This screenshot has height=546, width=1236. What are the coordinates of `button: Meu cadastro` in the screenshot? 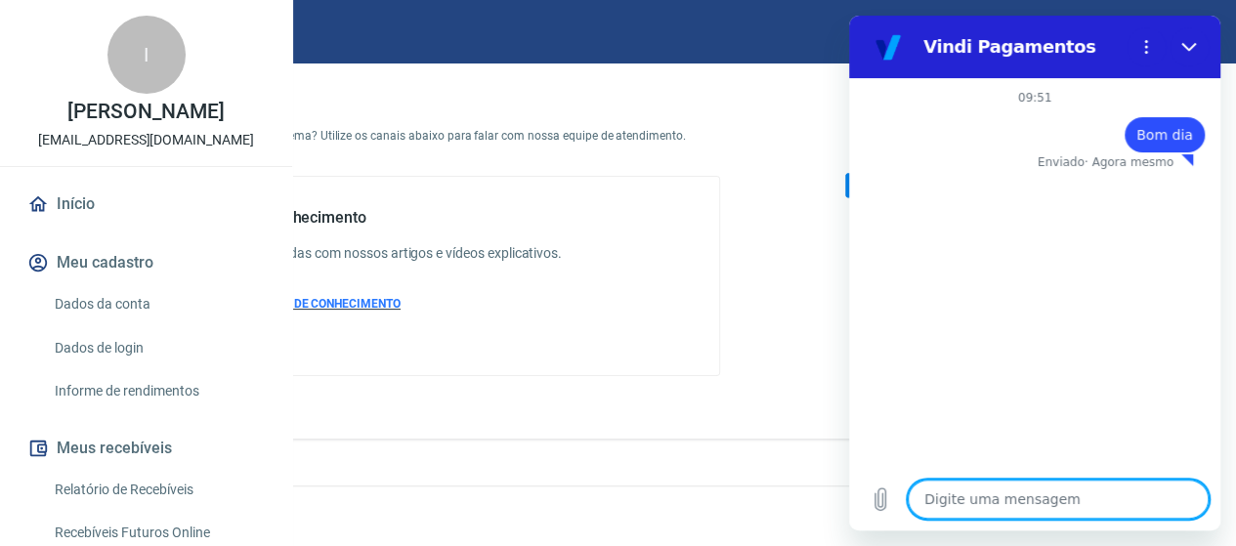 It's located at (146, 263).